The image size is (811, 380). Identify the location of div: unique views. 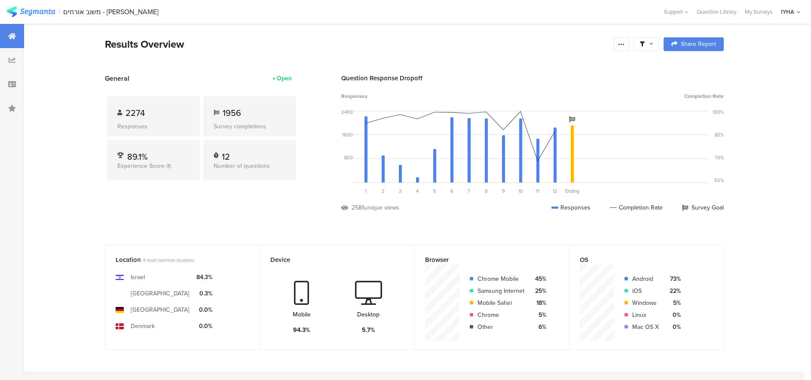
(382, 208).